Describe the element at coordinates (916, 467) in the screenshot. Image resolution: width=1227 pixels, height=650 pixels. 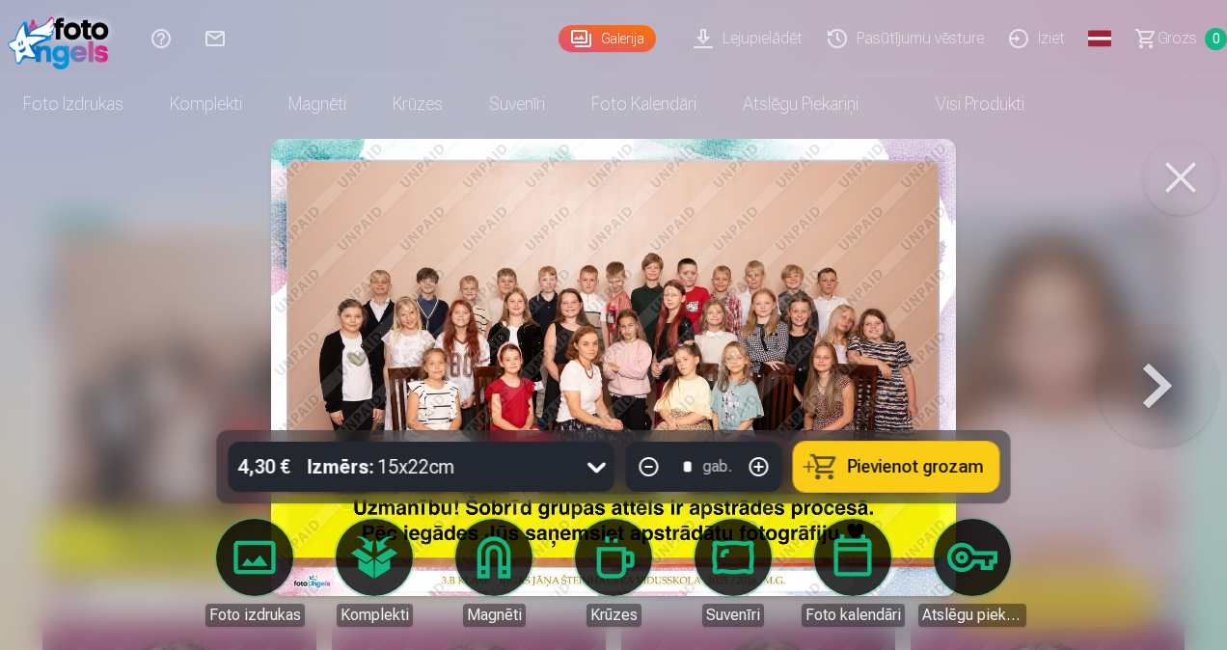
I see `span: Pievienot grozam` at that location.